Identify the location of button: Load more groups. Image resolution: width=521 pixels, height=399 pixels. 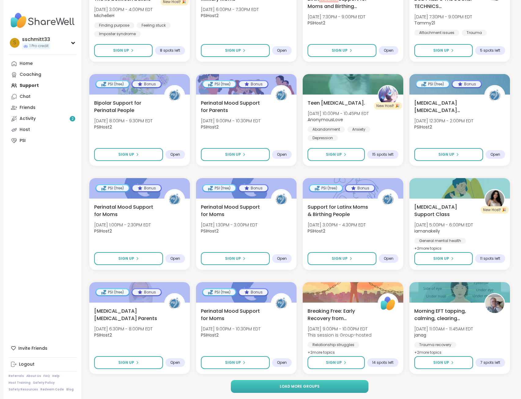
(300, 386).